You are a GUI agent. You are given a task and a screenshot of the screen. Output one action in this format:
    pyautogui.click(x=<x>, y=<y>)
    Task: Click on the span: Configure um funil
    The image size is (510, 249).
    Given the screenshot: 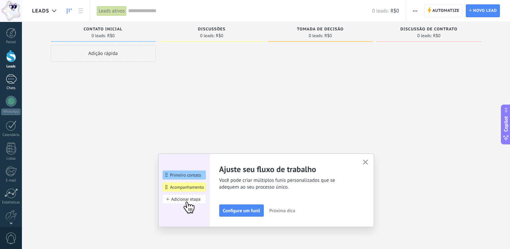 What is the action you would take?
    pyautogui.click(x=241, y=210)
    